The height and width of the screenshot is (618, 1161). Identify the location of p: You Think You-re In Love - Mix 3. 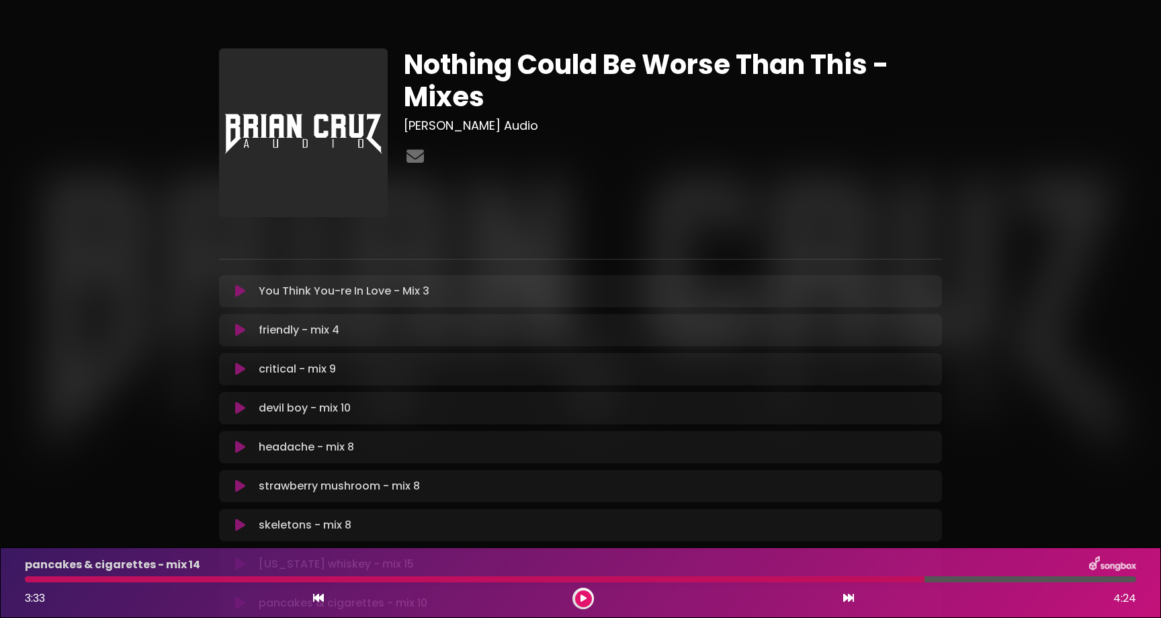
(344, 291).